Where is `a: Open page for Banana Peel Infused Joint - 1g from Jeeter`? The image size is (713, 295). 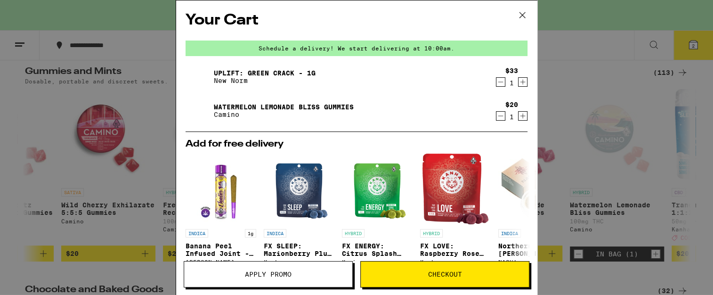
a: Open page for Banana Peel Infused Joint - 1g from Jeeter is located at coordinates (221, 216).